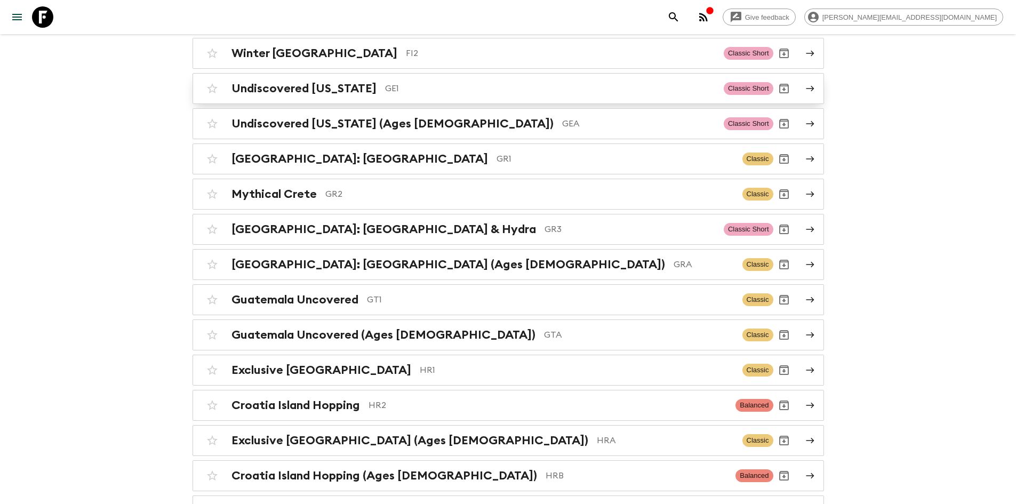 The width and height of the screenshot is (1016, 504). Describe the element at coordinates (638, 124) in the screenshot. I see `p: GEA` at that location.